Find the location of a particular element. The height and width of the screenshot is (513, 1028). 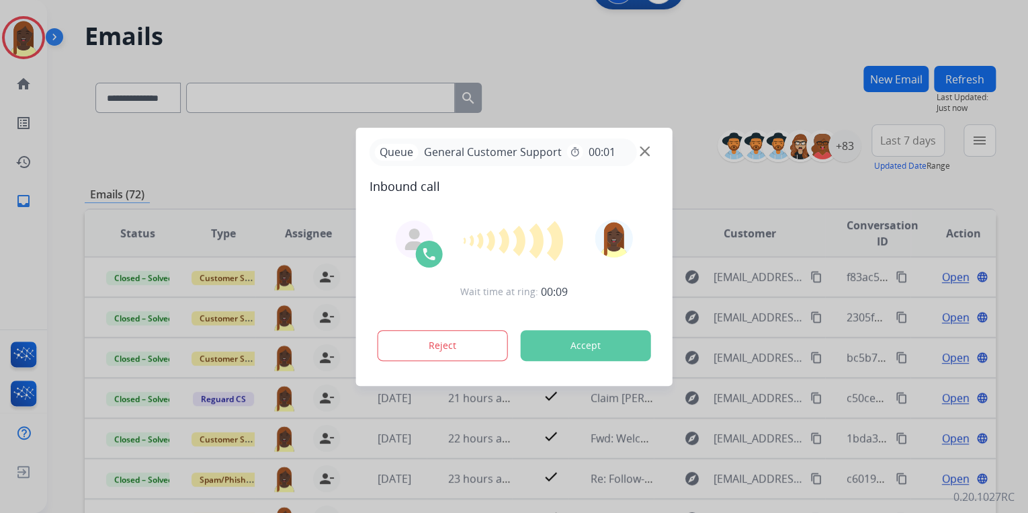

button: Reject is located at coordinates (443, 345).